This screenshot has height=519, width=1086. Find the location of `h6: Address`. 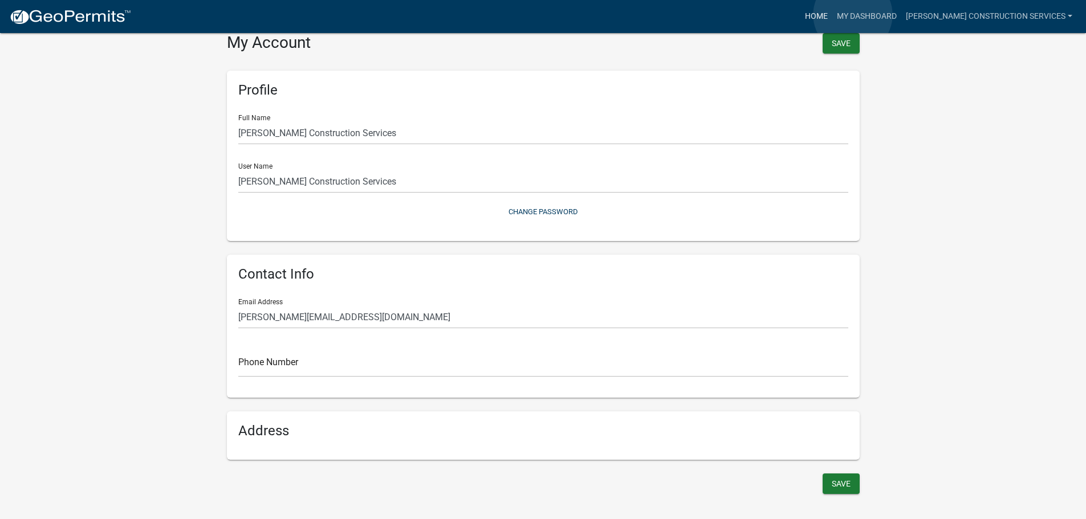

h6: Address is located at coordinates (543, 431).